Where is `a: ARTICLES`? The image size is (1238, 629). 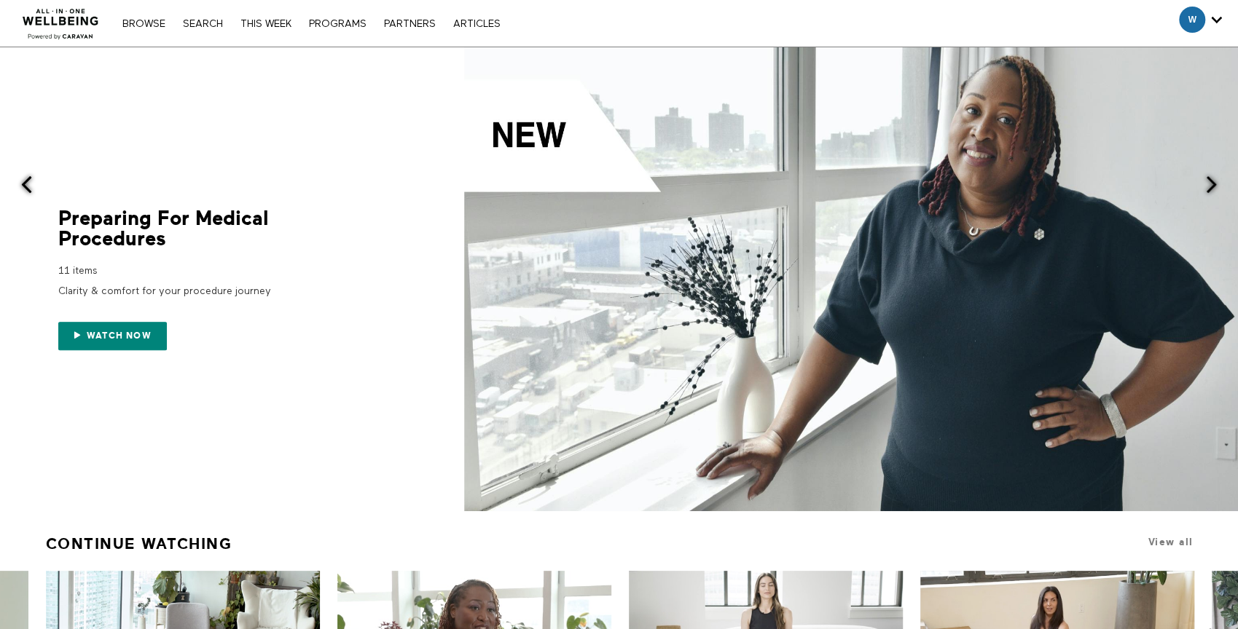
a: ARTICLES is located at coordinates (476, 24).